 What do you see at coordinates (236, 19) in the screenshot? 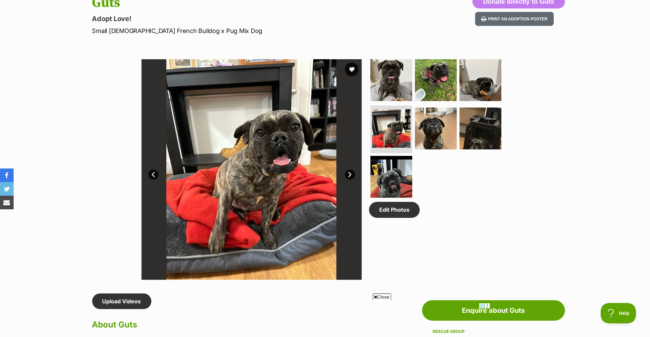
I see `p: Adopt Love!` at bounding box center [236, 19].